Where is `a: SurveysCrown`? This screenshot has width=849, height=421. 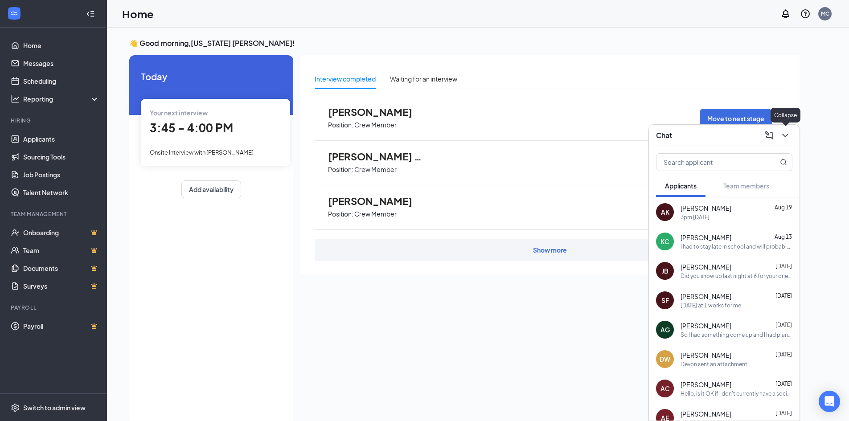 a: SurveysCrown is located at coordinates (61, 286).